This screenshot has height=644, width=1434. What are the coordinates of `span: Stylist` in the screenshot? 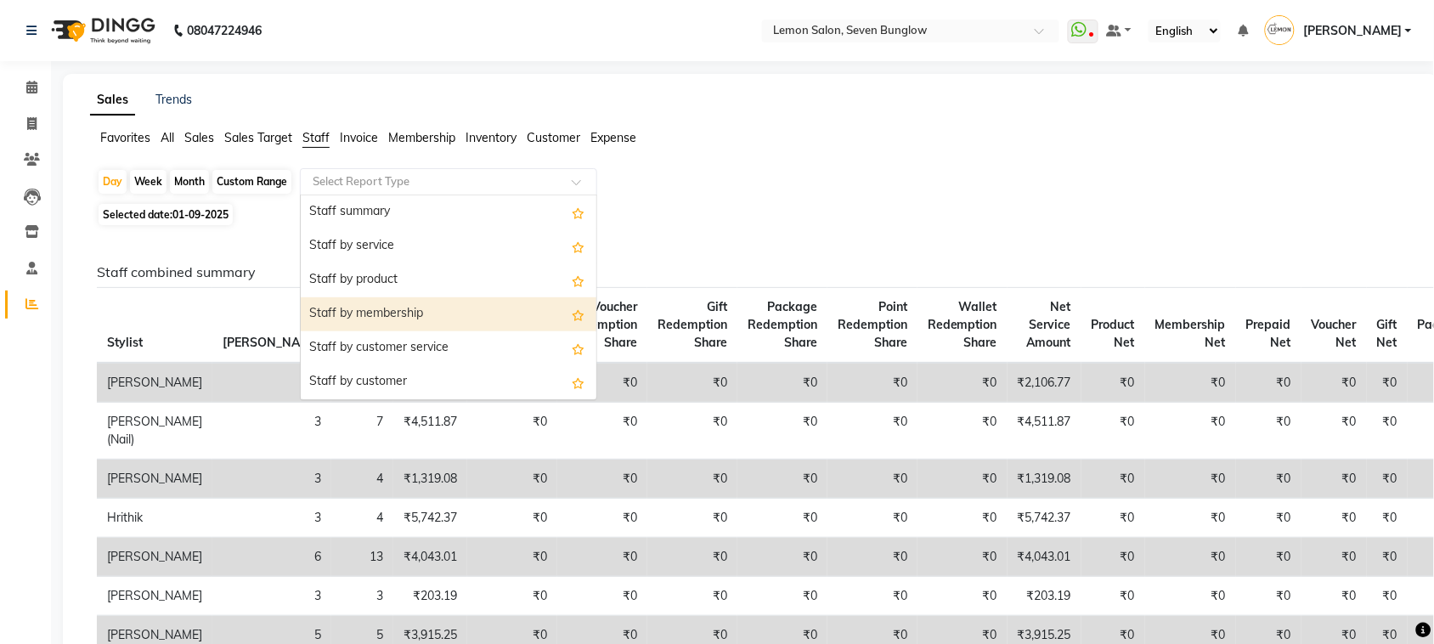 It's located at (125, 342).